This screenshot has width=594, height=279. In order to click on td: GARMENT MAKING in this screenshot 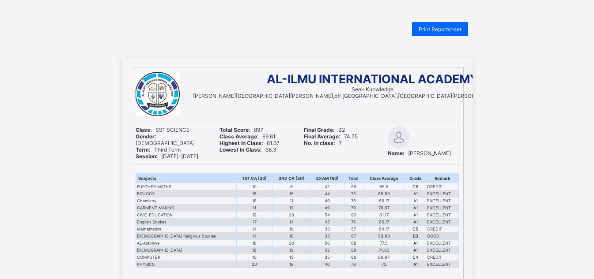, I will do `click(186, 208)`.